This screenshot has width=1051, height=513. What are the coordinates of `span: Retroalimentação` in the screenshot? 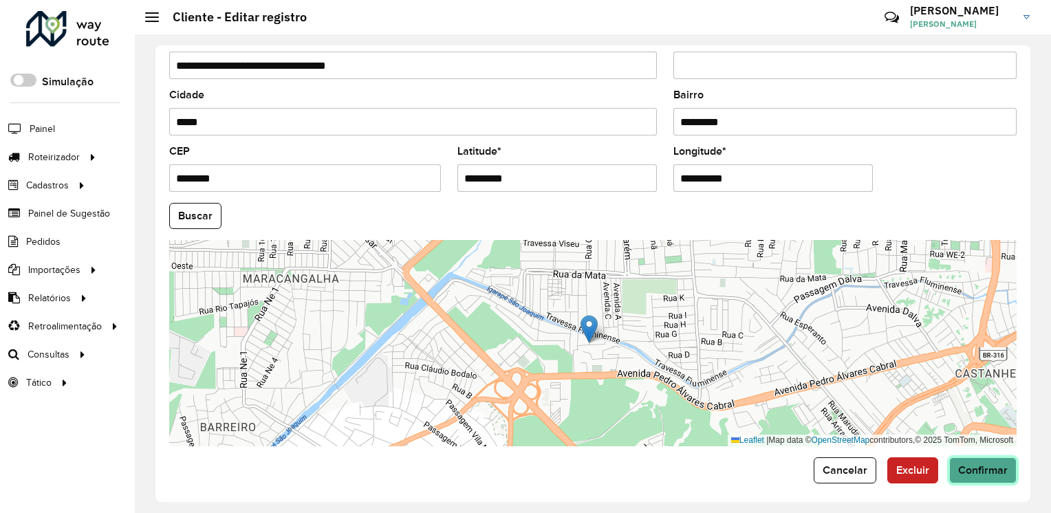 It's located at (65, 326).